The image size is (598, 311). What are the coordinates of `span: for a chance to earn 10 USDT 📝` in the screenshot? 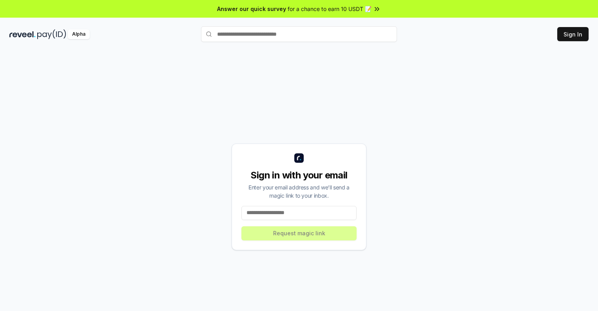 It's located at (330, 9).